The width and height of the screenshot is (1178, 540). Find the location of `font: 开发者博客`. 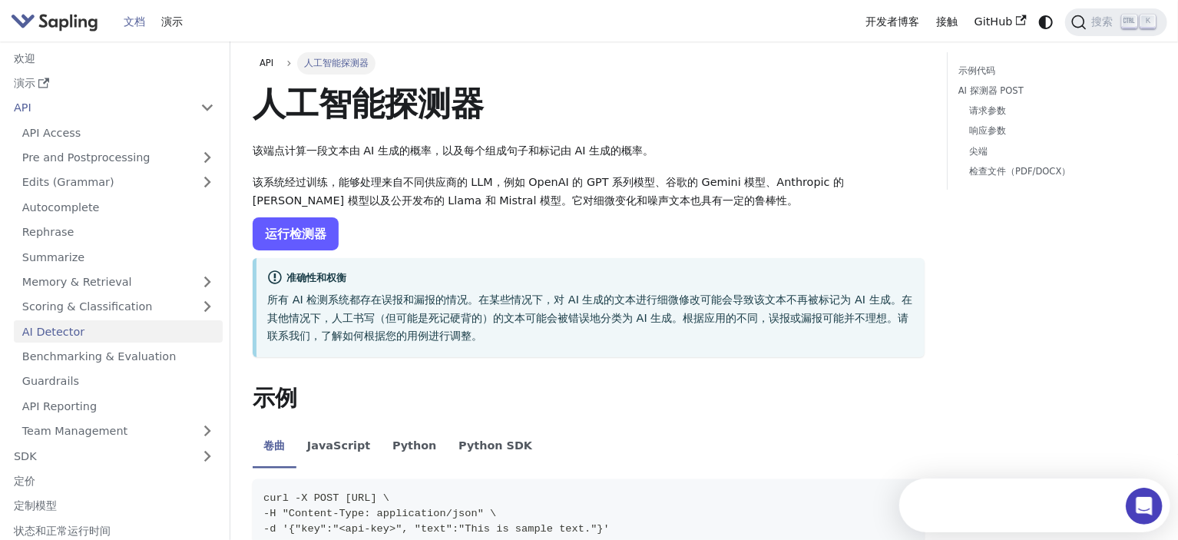

font: 开发者博客 is located at coordinates (893, 22).